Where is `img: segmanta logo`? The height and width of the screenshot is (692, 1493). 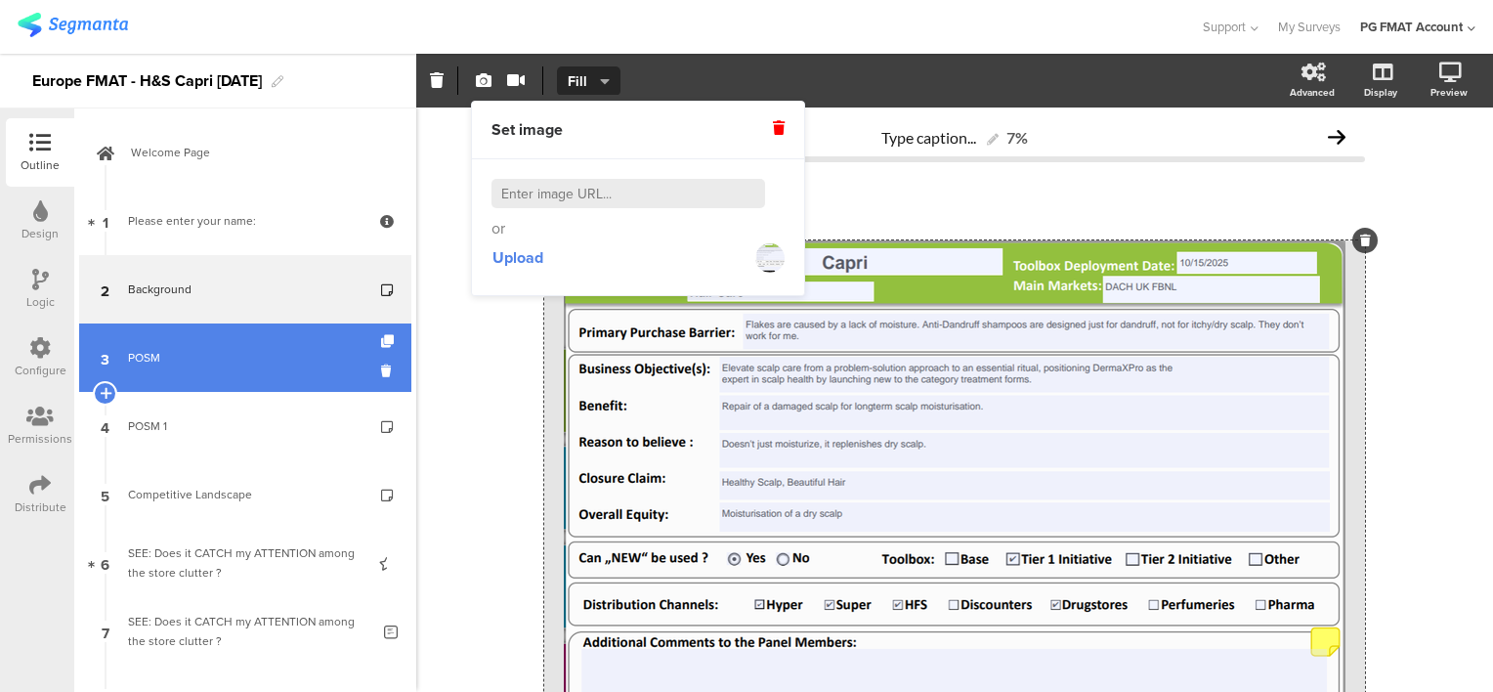 img: segmanta logo is located at coordinates (72, 24).